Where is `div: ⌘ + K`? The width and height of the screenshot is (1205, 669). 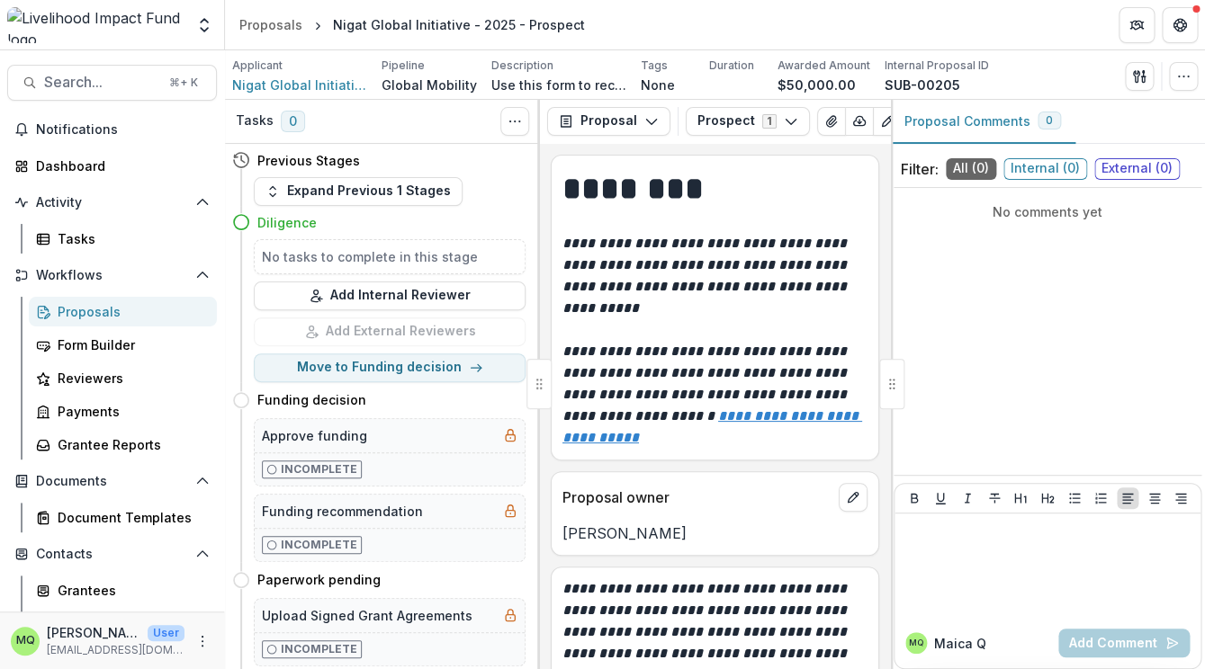 div: ⌘ + K is located at coordinates (184, 83).